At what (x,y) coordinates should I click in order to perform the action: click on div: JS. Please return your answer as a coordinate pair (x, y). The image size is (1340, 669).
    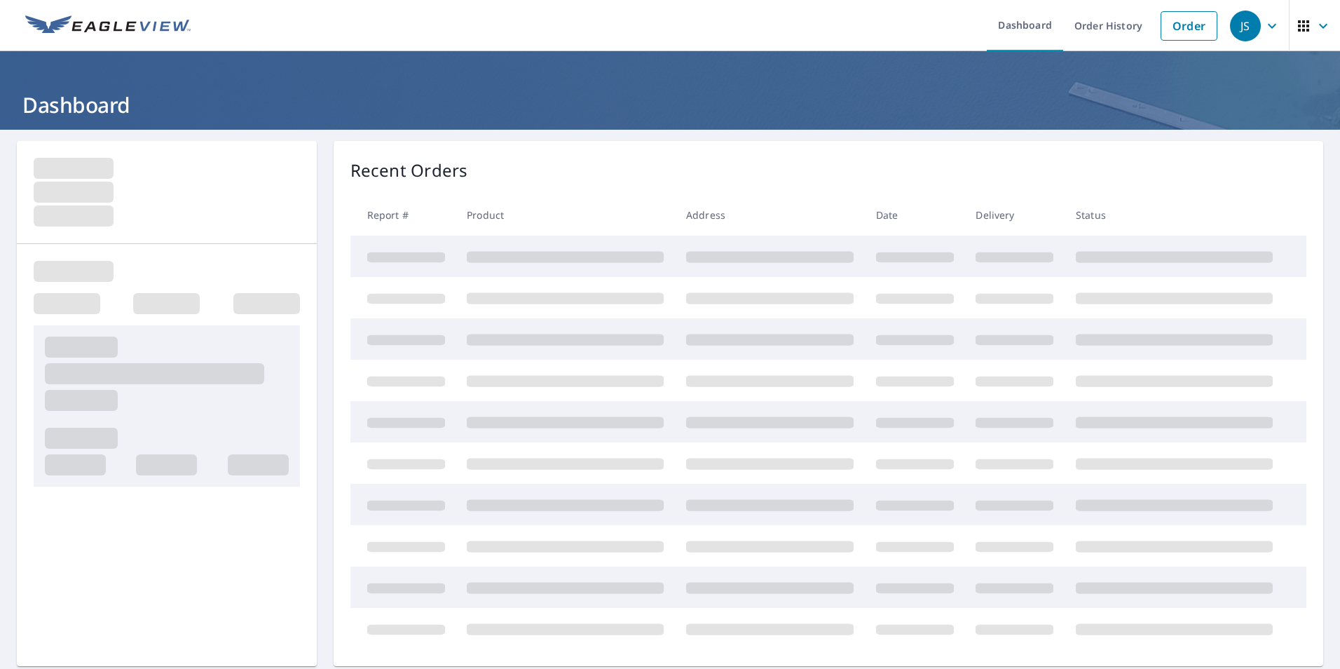
    Looking at the image, I should click on (1246, 26).